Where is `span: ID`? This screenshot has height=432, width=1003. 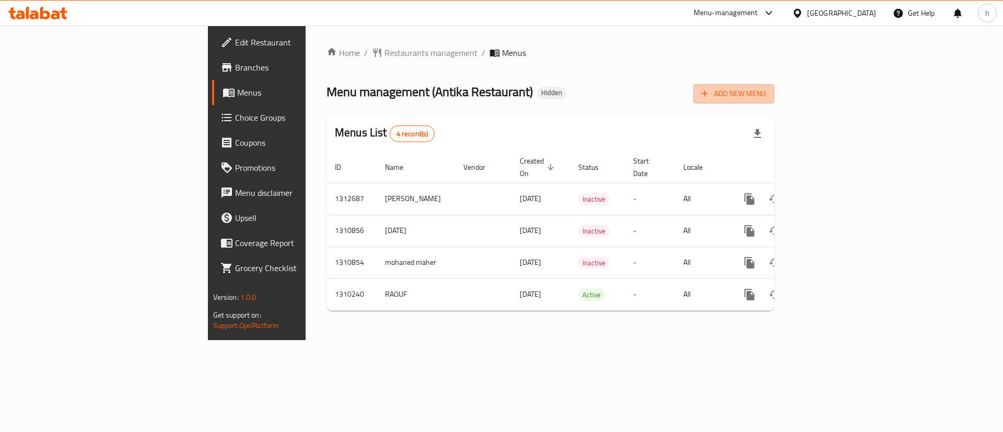
span: ID is located at coordinates (345, 167).